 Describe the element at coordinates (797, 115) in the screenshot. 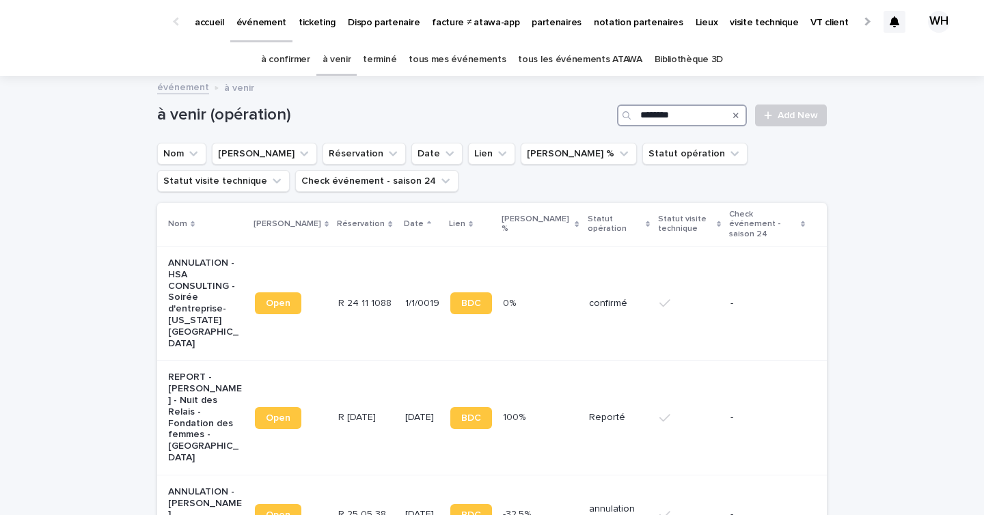

I see `span: Add New` at that location.